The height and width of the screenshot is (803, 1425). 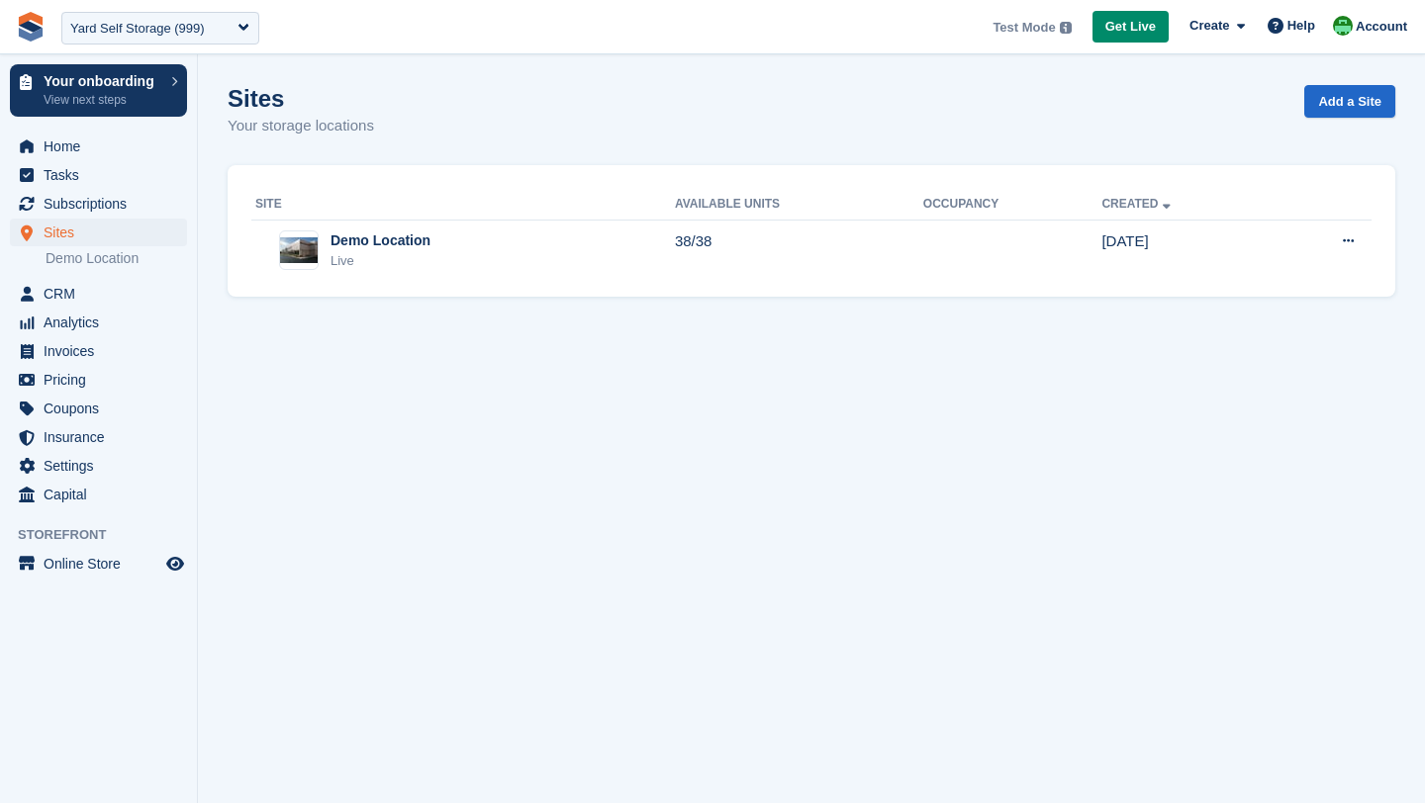 What do you see at coordinates (103, 146) in the screenshot?
I see `span: Home` at bounding box center [103, 146].